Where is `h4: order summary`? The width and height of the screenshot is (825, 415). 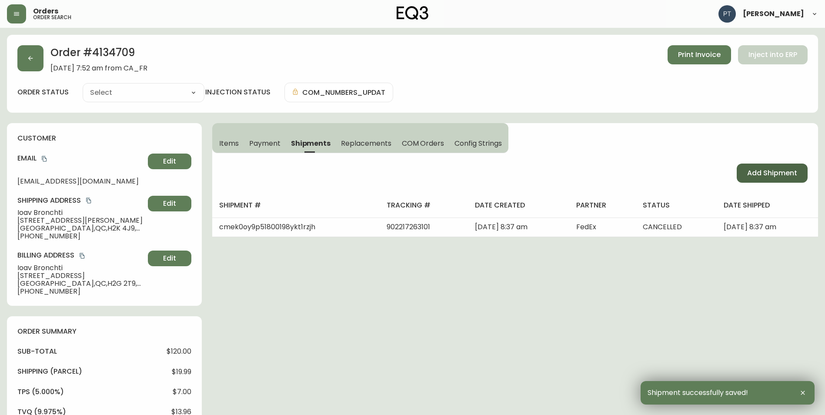
h4: order summary is located at coordinates (104, 331).